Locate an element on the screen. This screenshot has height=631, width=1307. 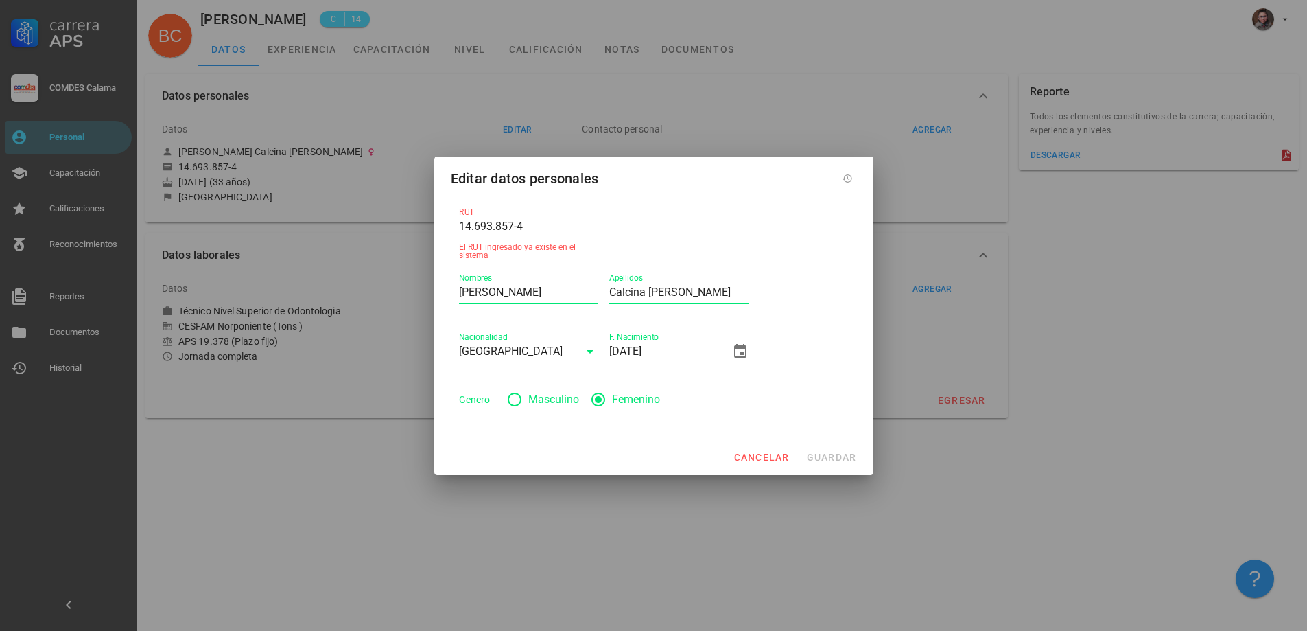
span: cancelar is located at coordinates (761, 457).